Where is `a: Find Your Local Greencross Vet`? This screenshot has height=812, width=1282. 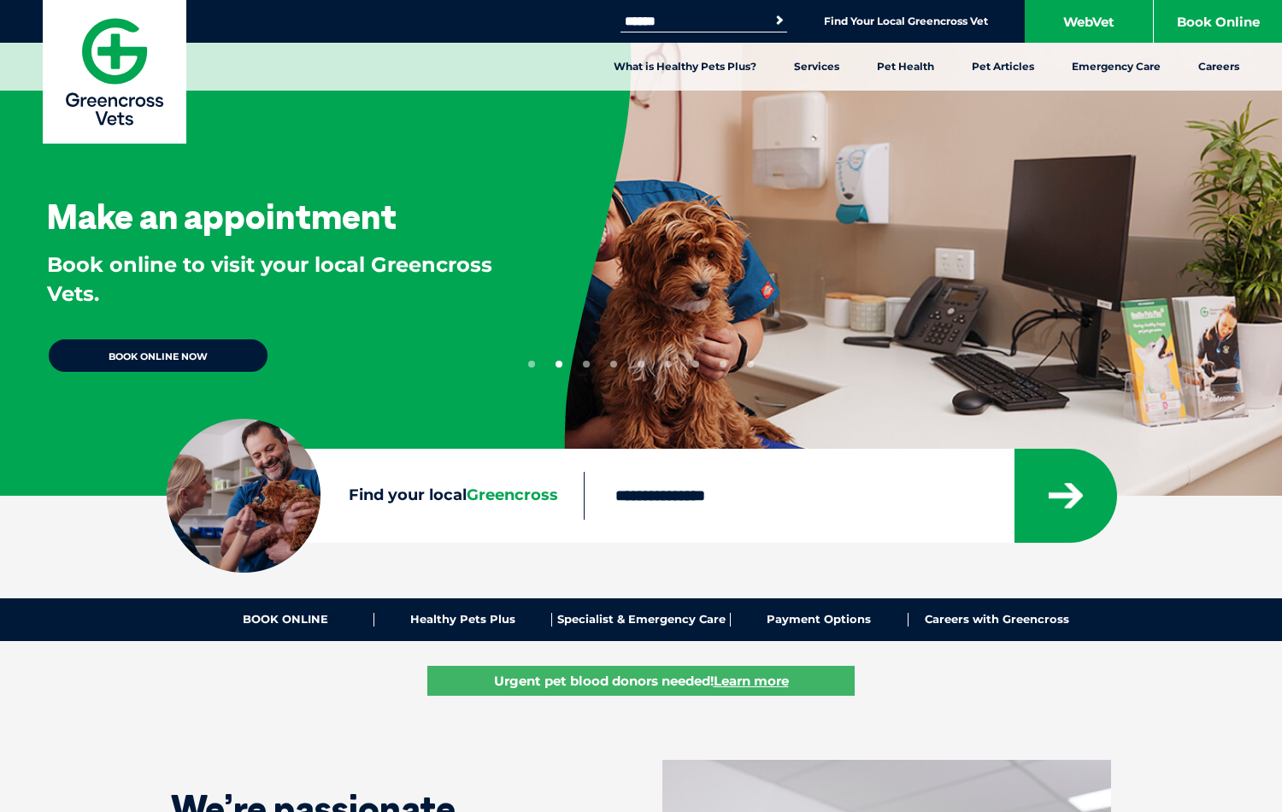
a: Find Your Local Greencross Vet is located at coordinates (906, 21).